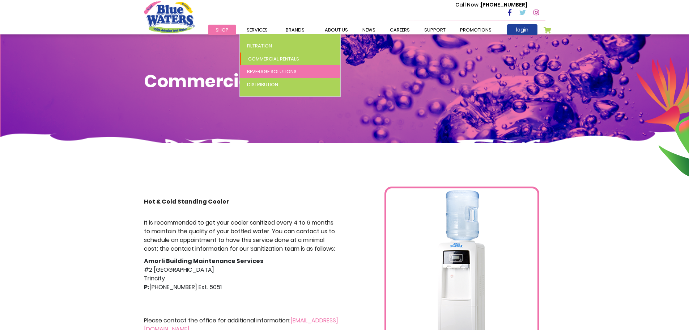 The image size is (689, 330). What do you see at coordinates (345, 81) in the screenshot?
I see `h1: Commercial Rentals` at bounding box center [345, 81].